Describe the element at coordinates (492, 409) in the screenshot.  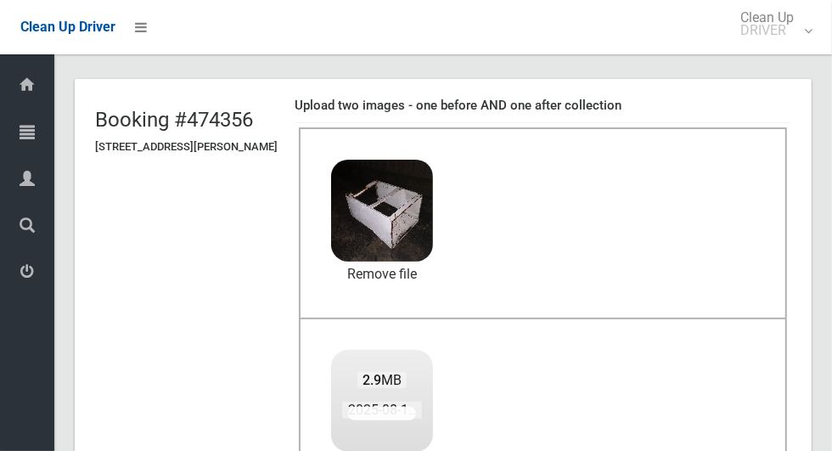
I see `span: 2025-08-1505.49.212306773509127553132.jpg` at that location.